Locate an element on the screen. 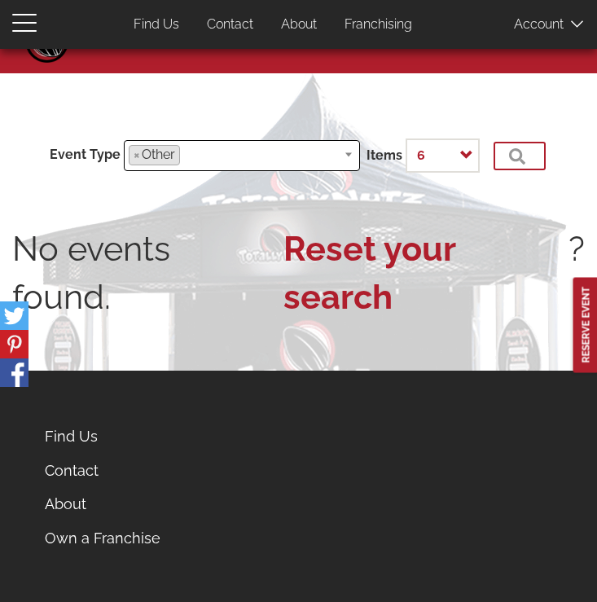  a: Reset your search is located at coordinates (426, 273).